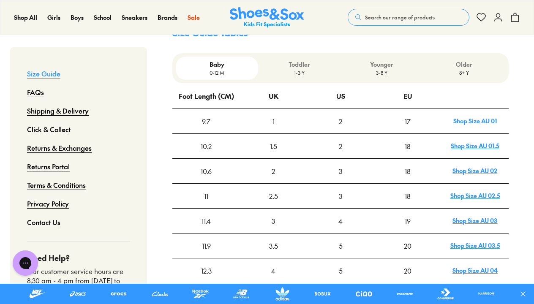 The height and width of the screenshot is (304, 534). I want to click on h4: Need Help?, so click(79, 258).